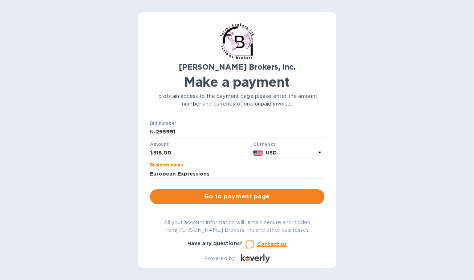 The height and width of the screenshot is (280, 474). I want to click on input: 0.00, so click(202, 153).